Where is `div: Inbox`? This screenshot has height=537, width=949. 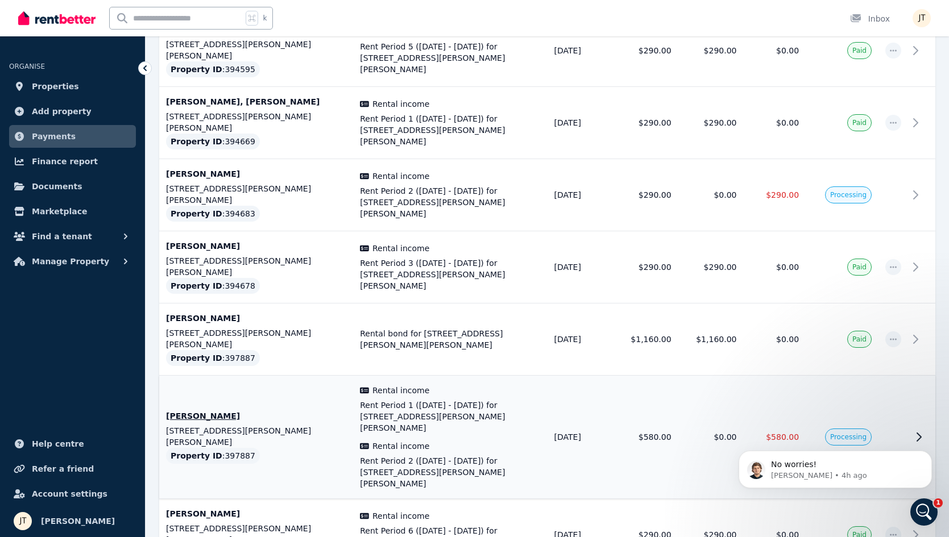
div: Inbox is located at coordinates (870, 19).